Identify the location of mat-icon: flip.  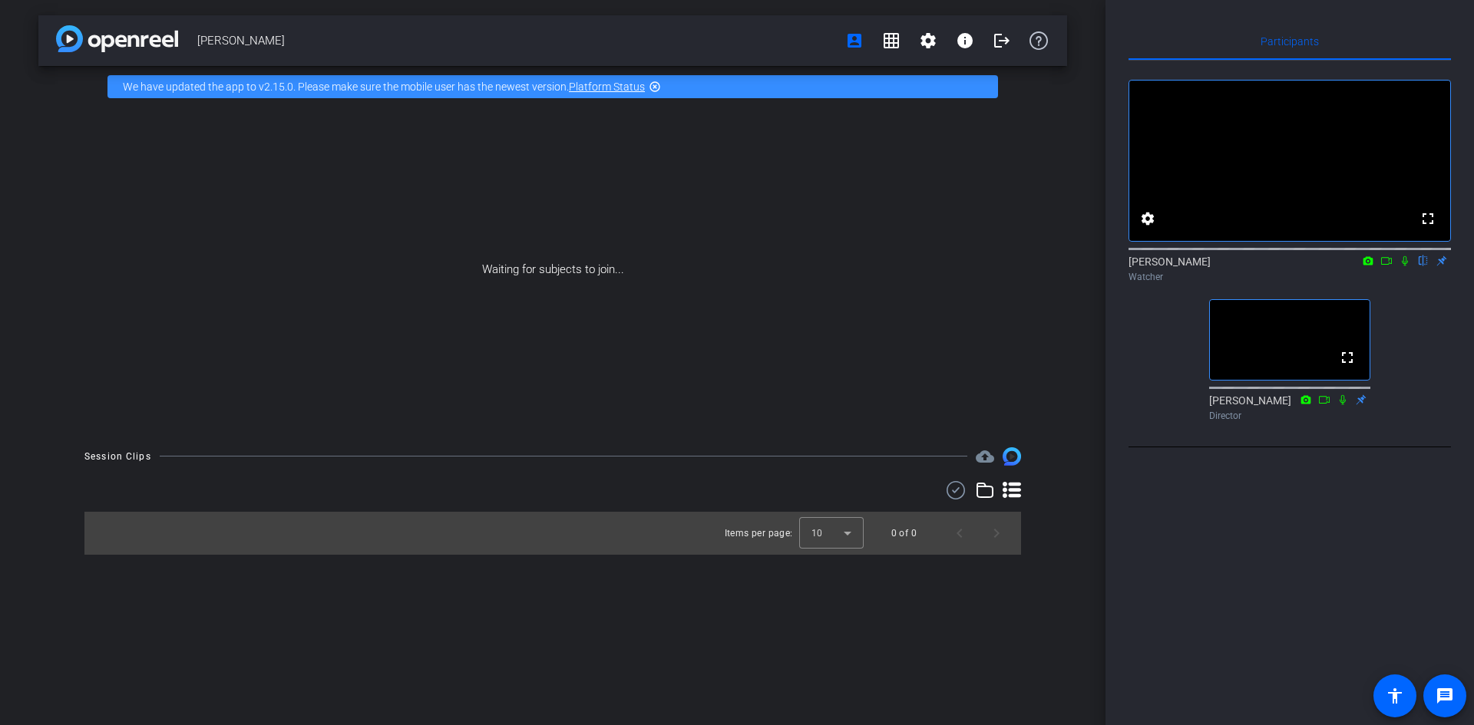
(1423, 260).